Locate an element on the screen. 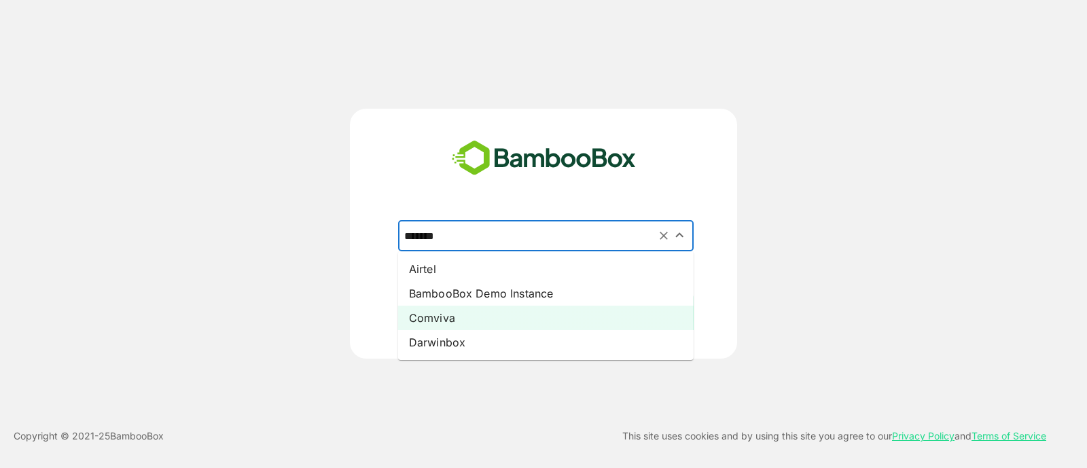  li: BambooBox Demo Instance is located at coordinates (546, 294).